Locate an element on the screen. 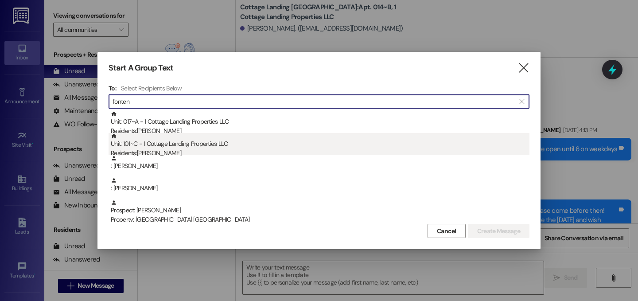 Image resolution: width=638 pixels, height=301 pixels. h4: Select Recipients Below is located at coordinates (151, 88).